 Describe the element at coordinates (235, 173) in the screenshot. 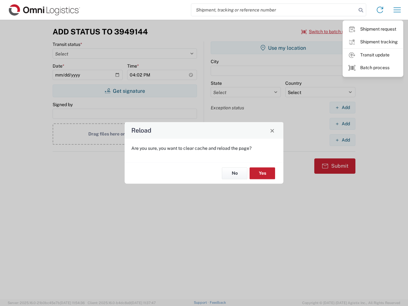

I see `button: No` at that location.